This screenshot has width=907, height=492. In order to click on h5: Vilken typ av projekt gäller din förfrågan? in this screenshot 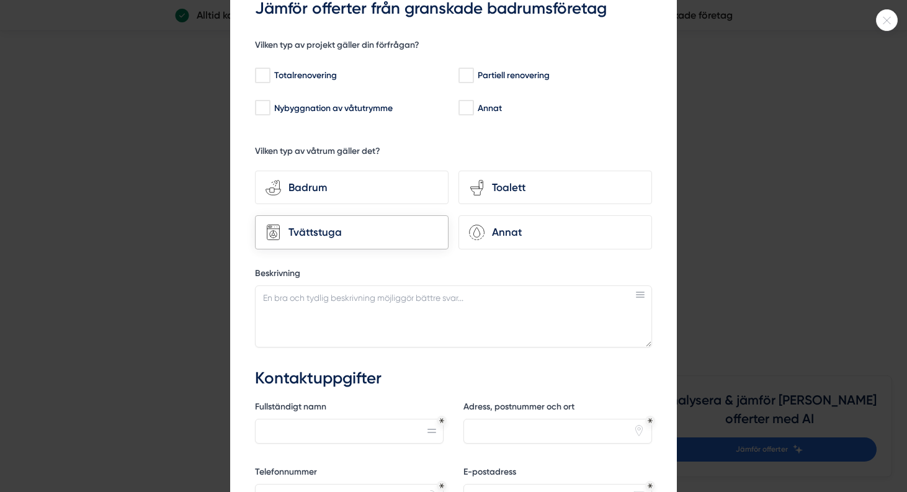, I will do `click(337, 47)`.